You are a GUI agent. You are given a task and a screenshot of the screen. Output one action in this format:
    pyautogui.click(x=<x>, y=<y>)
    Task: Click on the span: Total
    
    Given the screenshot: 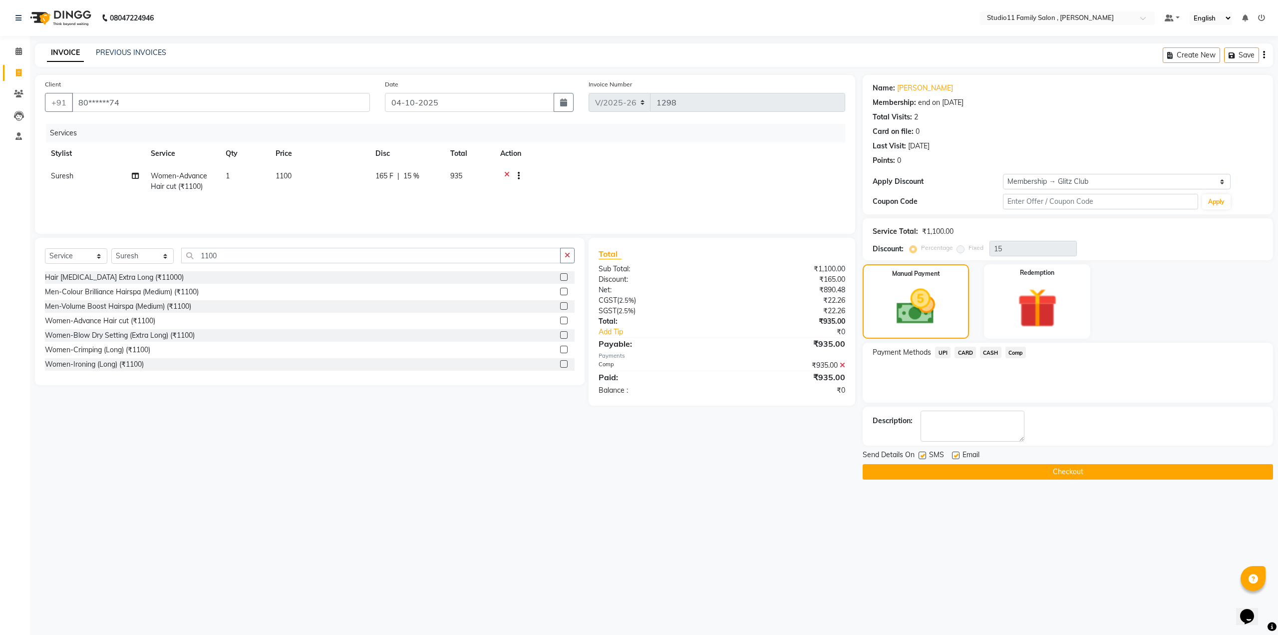 What is the action you would take?
    pyautogui.click(x=610, y=254)
    